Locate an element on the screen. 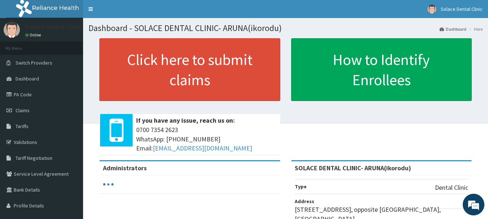 The height and width of the screenshot is (219, 488). span: Switch Providers is located at coordinates (34, 63).